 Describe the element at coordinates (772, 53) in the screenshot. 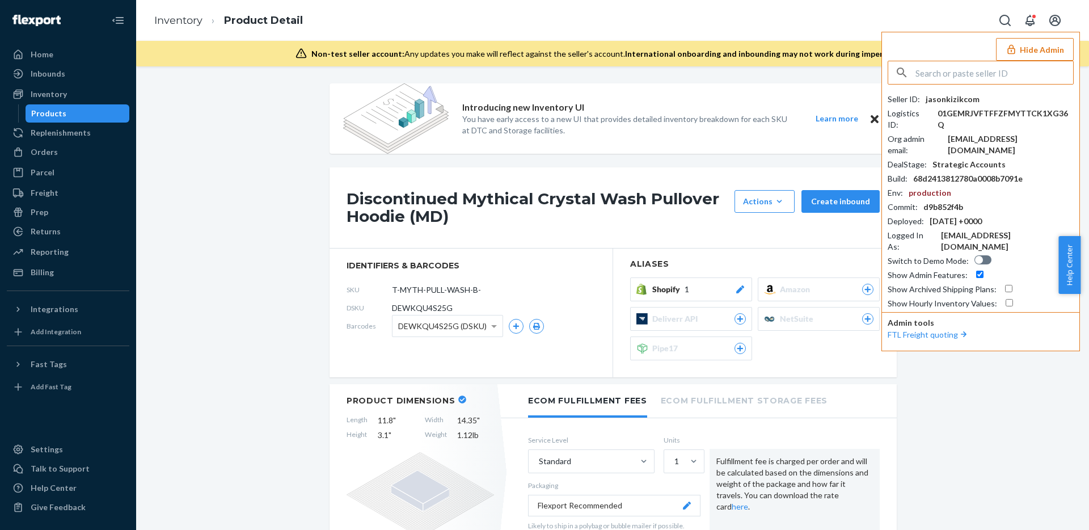

I see `span: International onboarding and inbounding may not work during impersonation.` at that location.